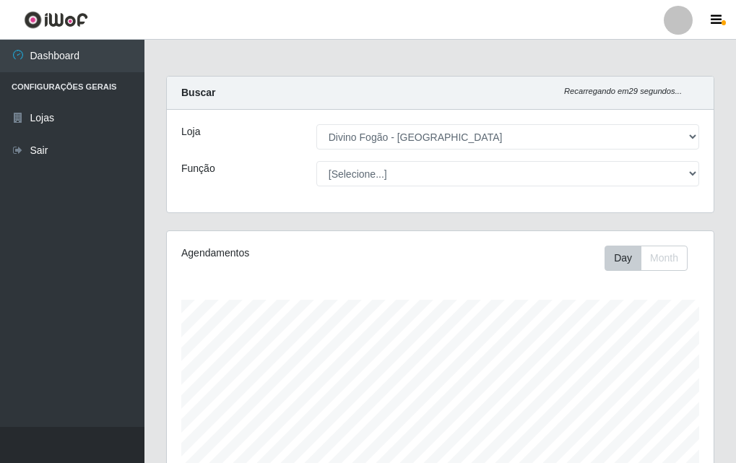 The image size is (736, 463). What do you see at coordinates (664, 258) in the screenshot?
I see `button: Month` at bounding box center [664, 258].